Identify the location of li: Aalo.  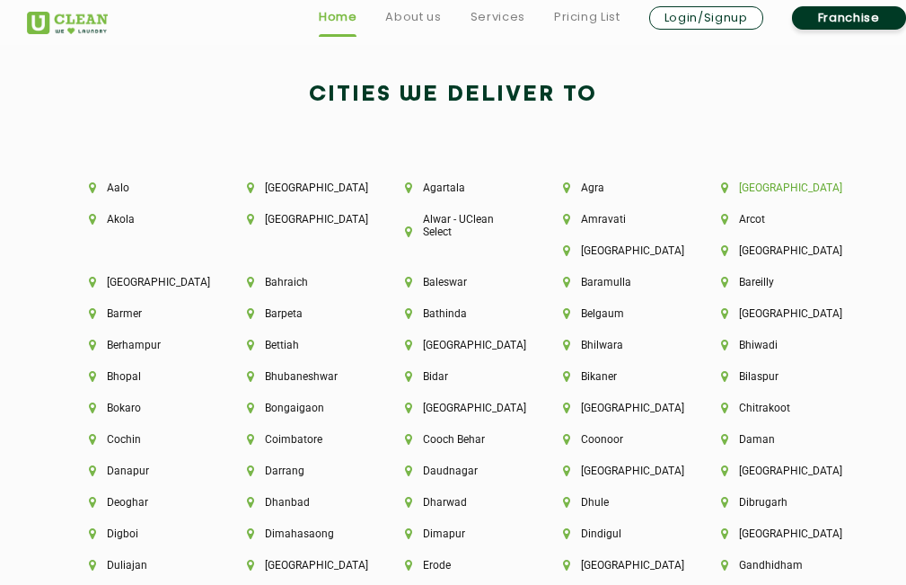
(137, 188).